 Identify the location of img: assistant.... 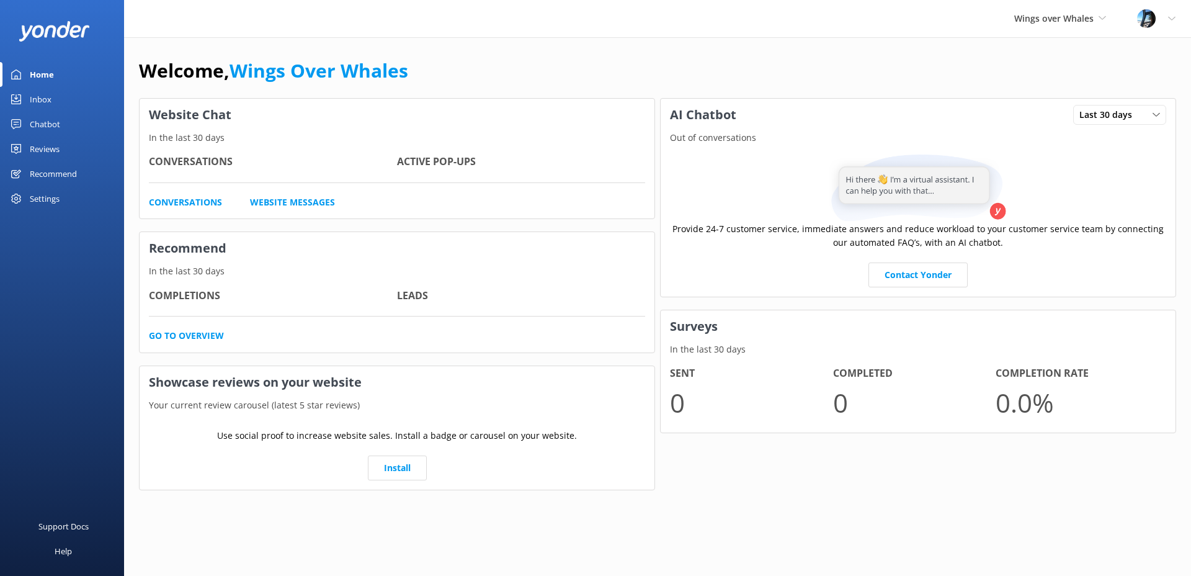
(918, 188).